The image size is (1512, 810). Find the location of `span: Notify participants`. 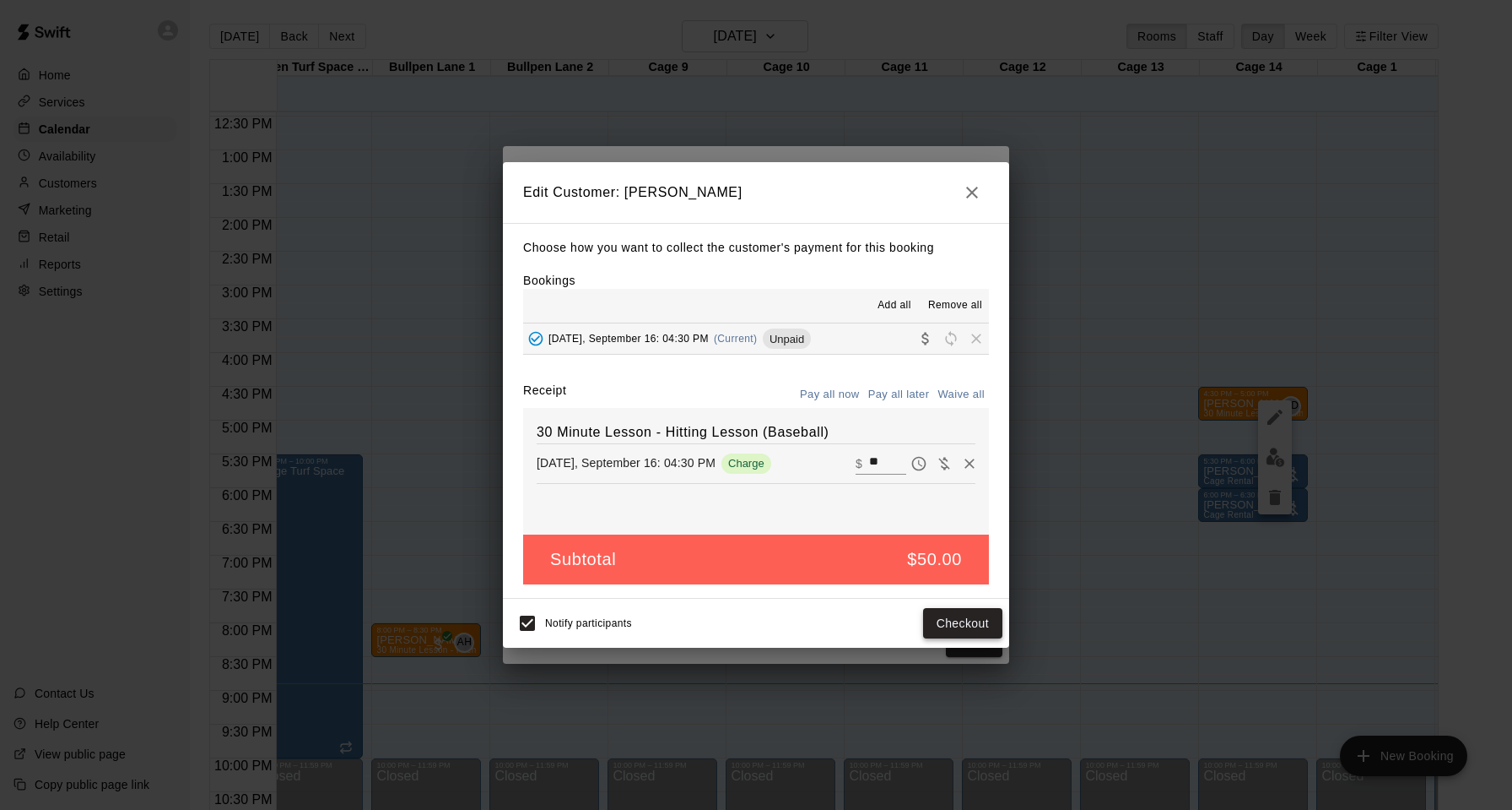

span: Notify participants is located at coordinates (588, 623).